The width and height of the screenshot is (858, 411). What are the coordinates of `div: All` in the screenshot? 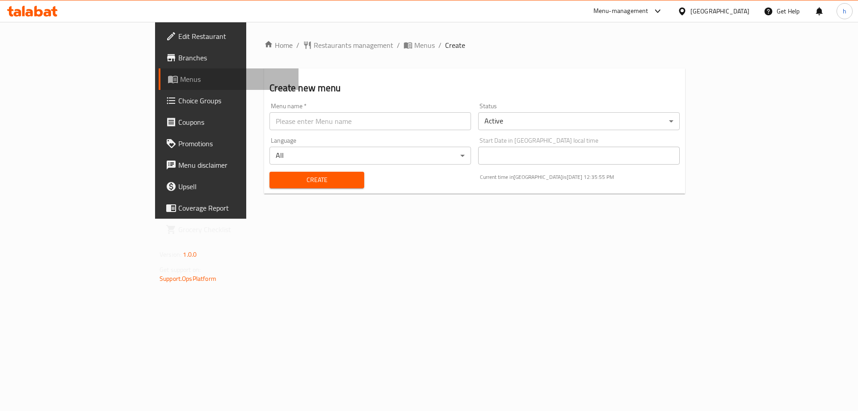 It's located at (370, 156).